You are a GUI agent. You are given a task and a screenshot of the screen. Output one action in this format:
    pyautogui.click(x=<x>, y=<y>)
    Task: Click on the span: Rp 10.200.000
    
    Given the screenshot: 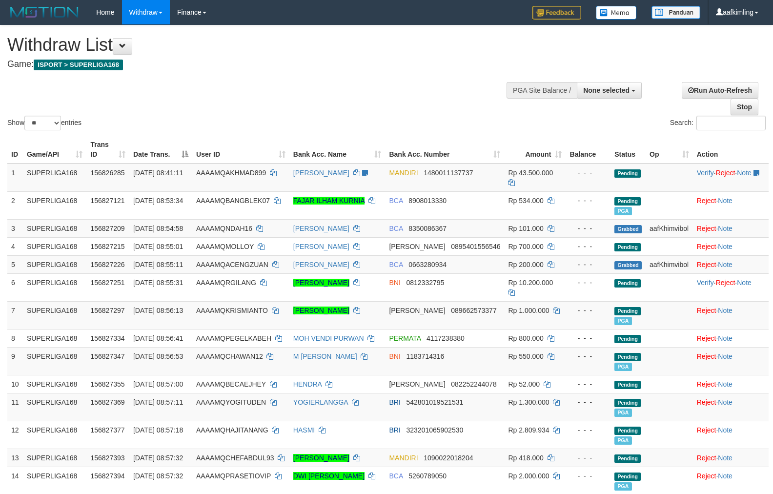 What is the action you would take?
    pyautogui.click(x=531, y=283)
    